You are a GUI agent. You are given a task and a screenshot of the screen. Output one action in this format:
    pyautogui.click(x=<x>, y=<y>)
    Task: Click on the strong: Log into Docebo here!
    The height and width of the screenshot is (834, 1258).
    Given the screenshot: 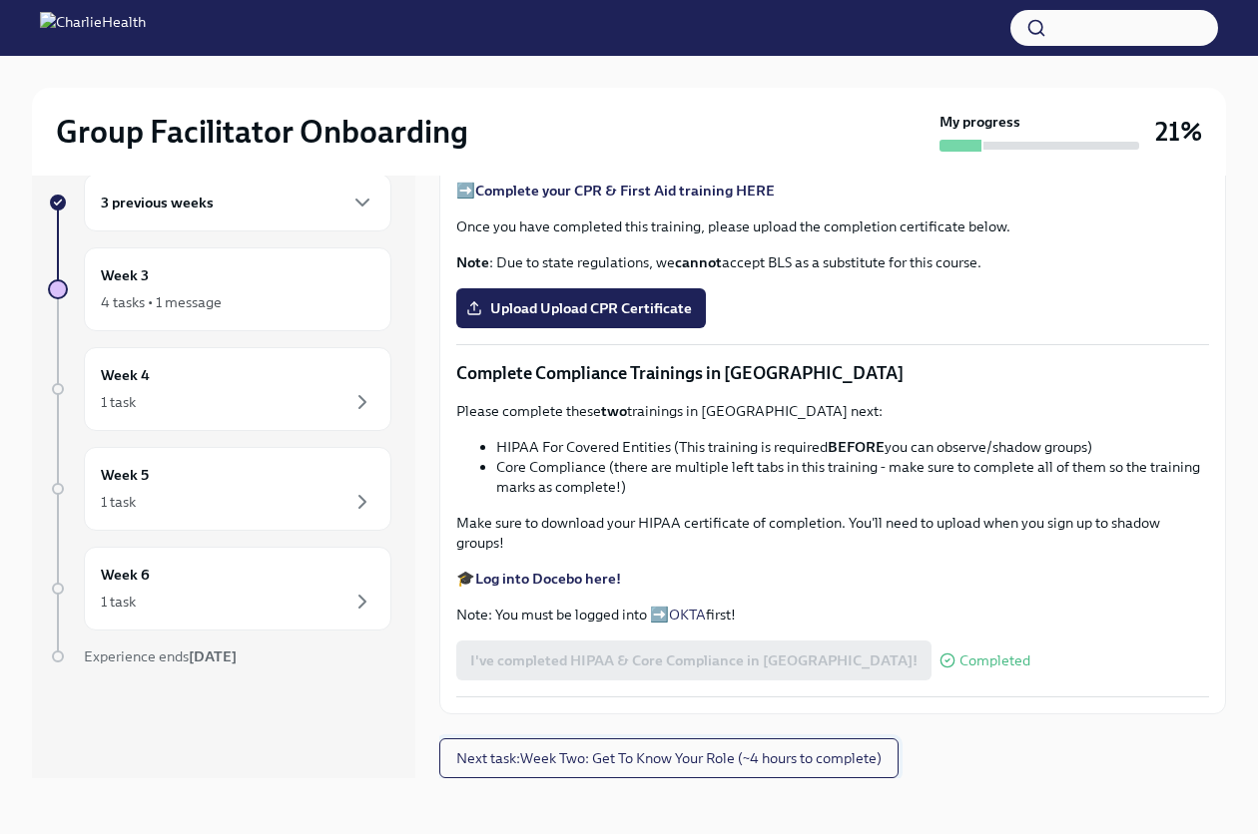 What is the action you would take?
    pyautogui.click(x=548, y=579)
    